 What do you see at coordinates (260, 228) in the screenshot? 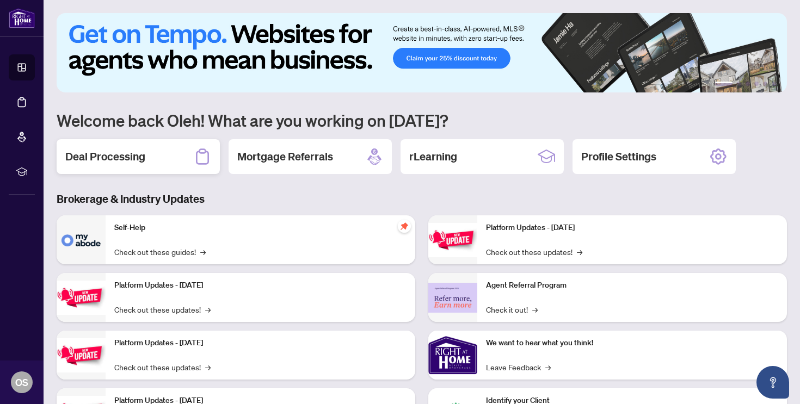
I see `p: Self-Help` at bounding box center [260, 228].